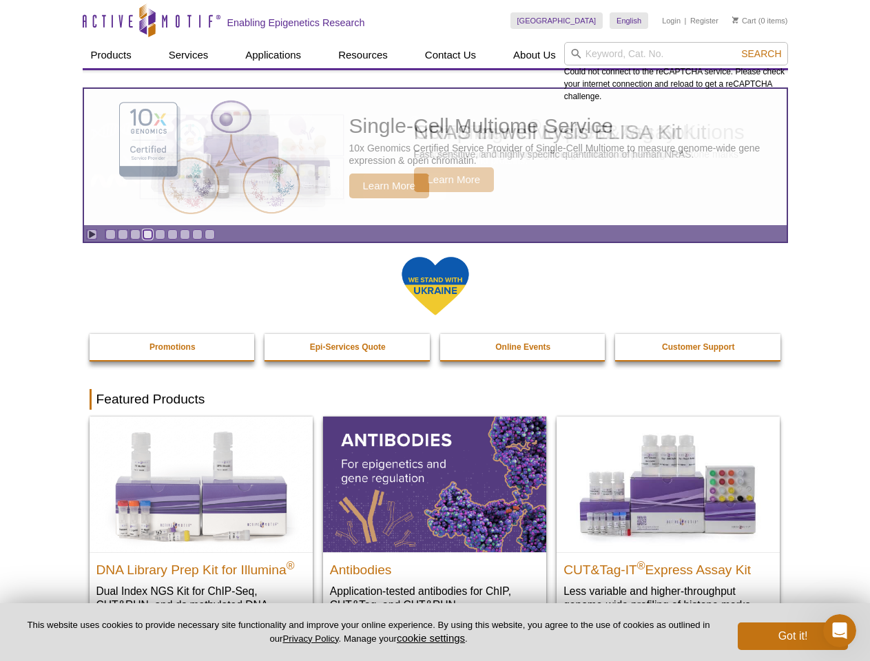 The image size is (870, 661). I want to click on img: CUT&Tag-IT® Express Assay Kit, so click(668, 484).